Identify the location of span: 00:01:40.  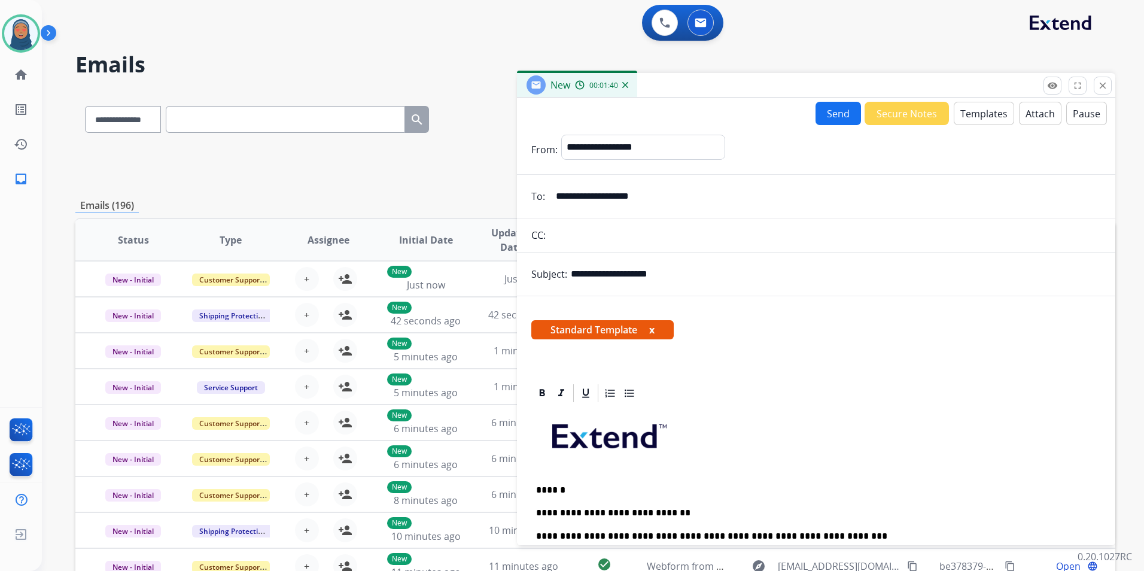
(604, 86).